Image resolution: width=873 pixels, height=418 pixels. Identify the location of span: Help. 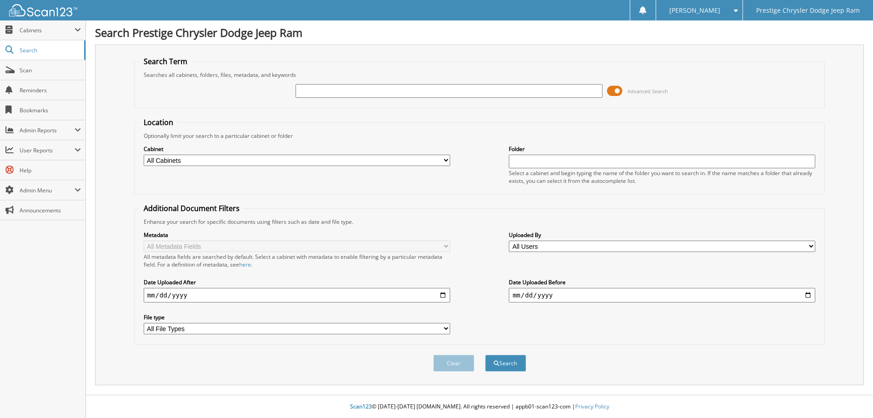
(50, 170).